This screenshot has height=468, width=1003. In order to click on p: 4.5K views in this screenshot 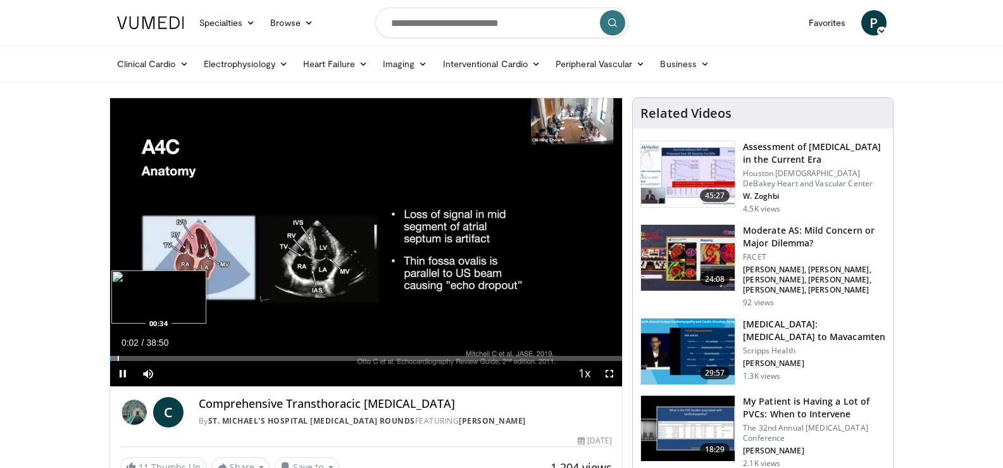, I will do `click(761, 209)`.